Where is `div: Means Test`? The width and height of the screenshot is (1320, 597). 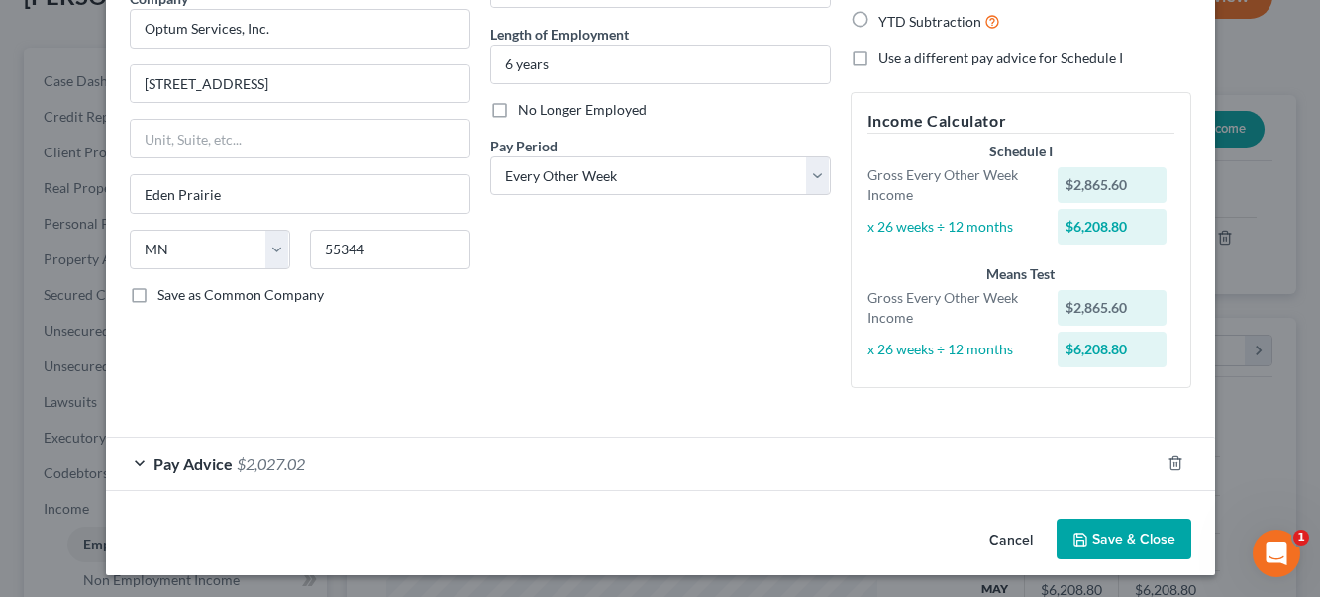
div: Means Test is located at coordinates (1021, 274).